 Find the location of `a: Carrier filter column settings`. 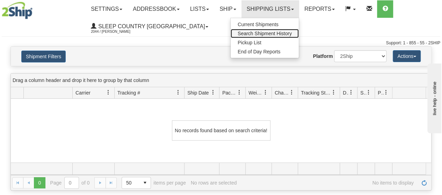

a: Carrier filter column settings is located at coordinates (108, 93).